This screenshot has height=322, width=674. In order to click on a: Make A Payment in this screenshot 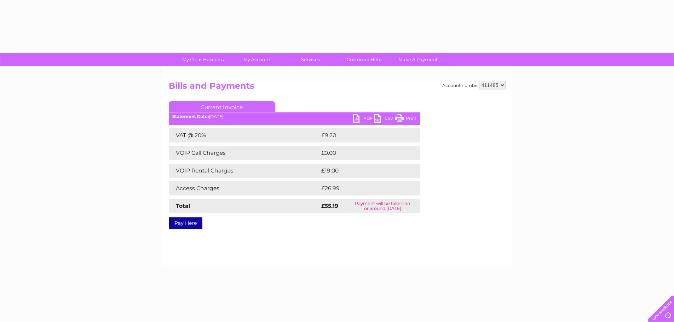, I will do `click(418, 59)`.